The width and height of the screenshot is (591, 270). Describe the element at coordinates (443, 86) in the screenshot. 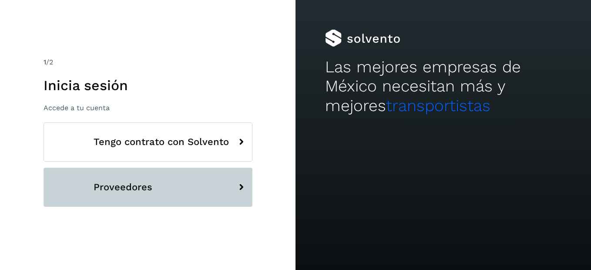

I see `h2: Las mejores empresas de México necesitan más y mejores` at that location.